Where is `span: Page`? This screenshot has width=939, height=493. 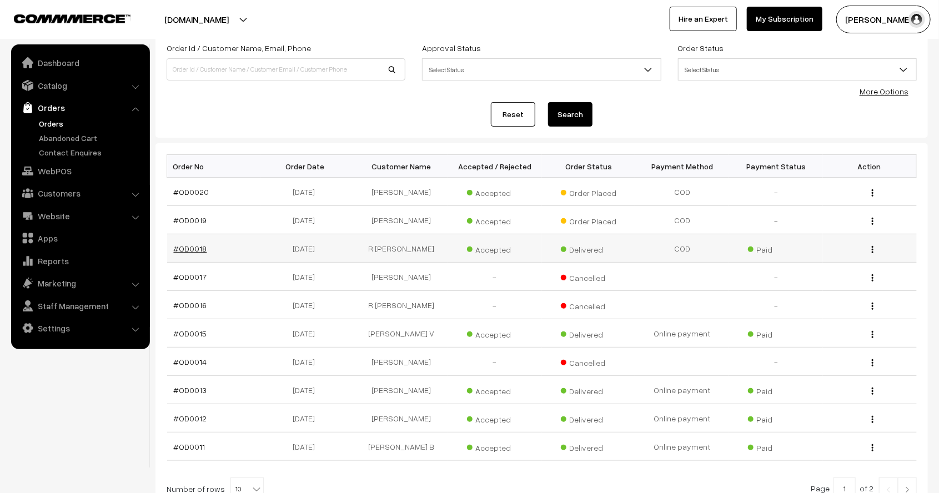
span: Page is located at coordinates (820, 488).